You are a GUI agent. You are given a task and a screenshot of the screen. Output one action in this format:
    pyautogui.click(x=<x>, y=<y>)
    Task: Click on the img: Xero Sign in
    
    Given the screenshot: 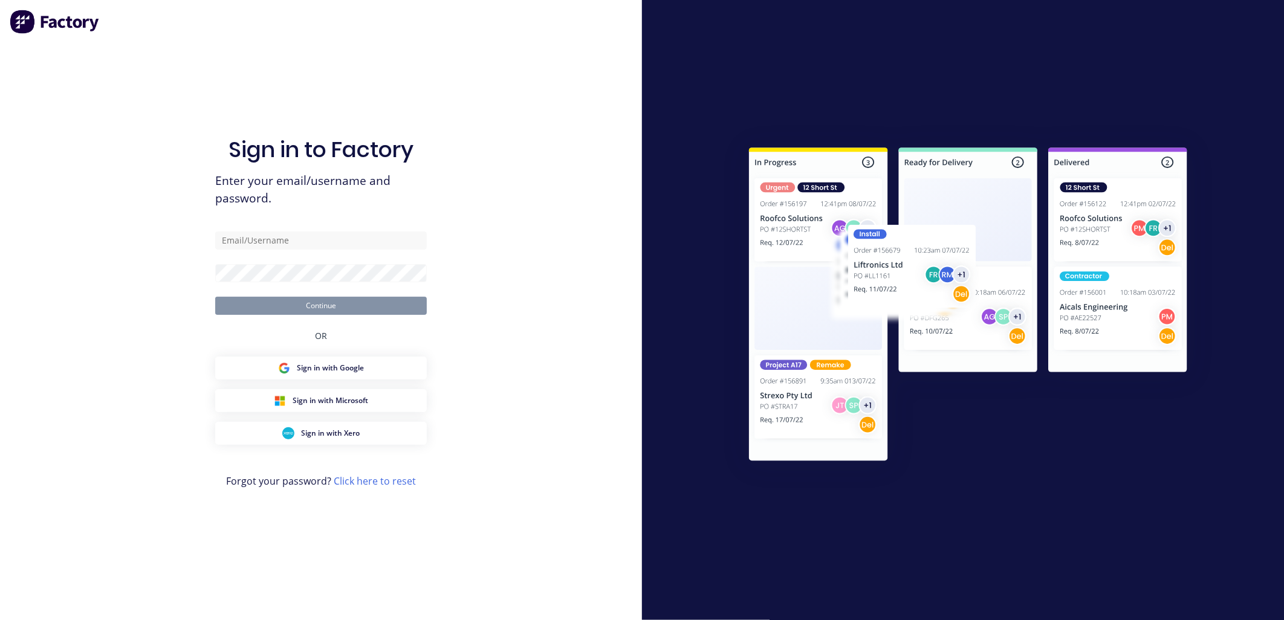 What is the action you would take?
    pyautogui.click(x=288, y=433)
    